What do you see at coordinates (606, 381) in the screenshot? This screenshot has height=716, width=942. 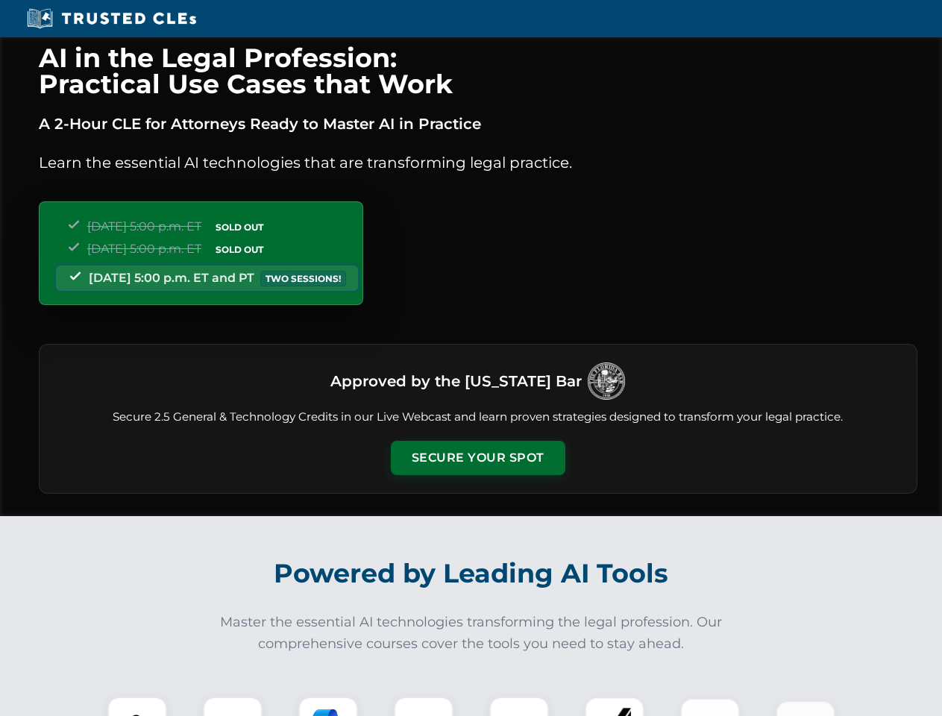 I see `img: Logo` at bounding box center [606, 381].